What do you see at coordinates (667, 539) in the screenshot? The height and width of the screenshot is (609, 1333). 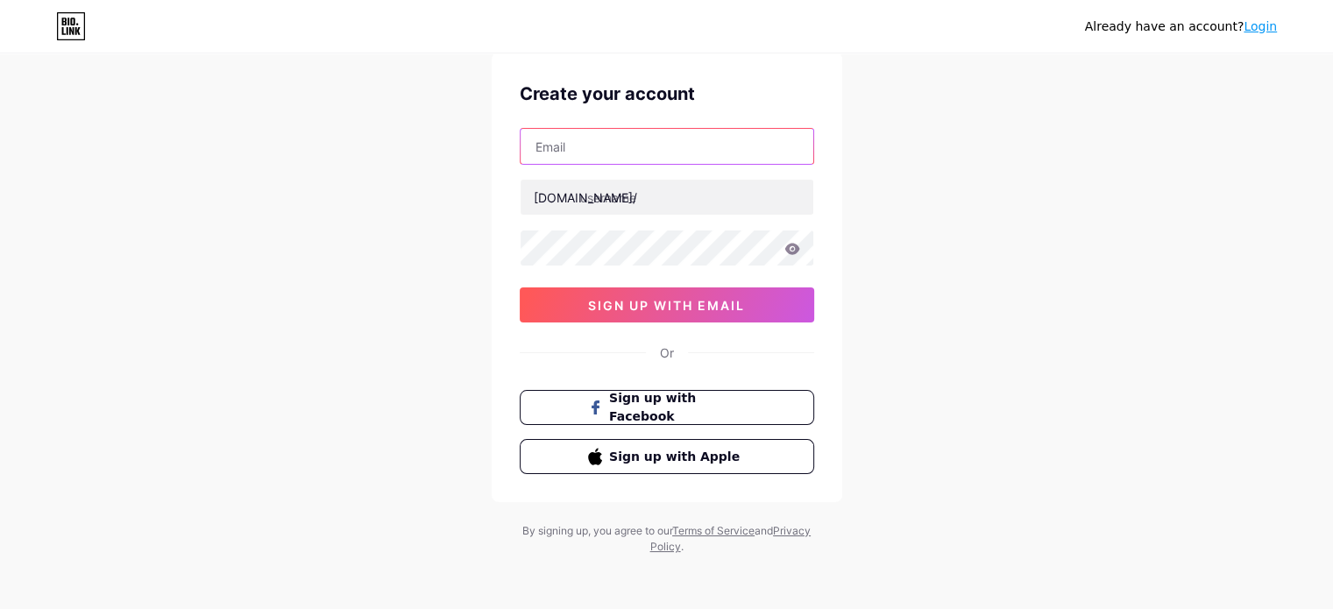 I see `div: By signing up, you agree to our and .` at bounding box center [667, 539].